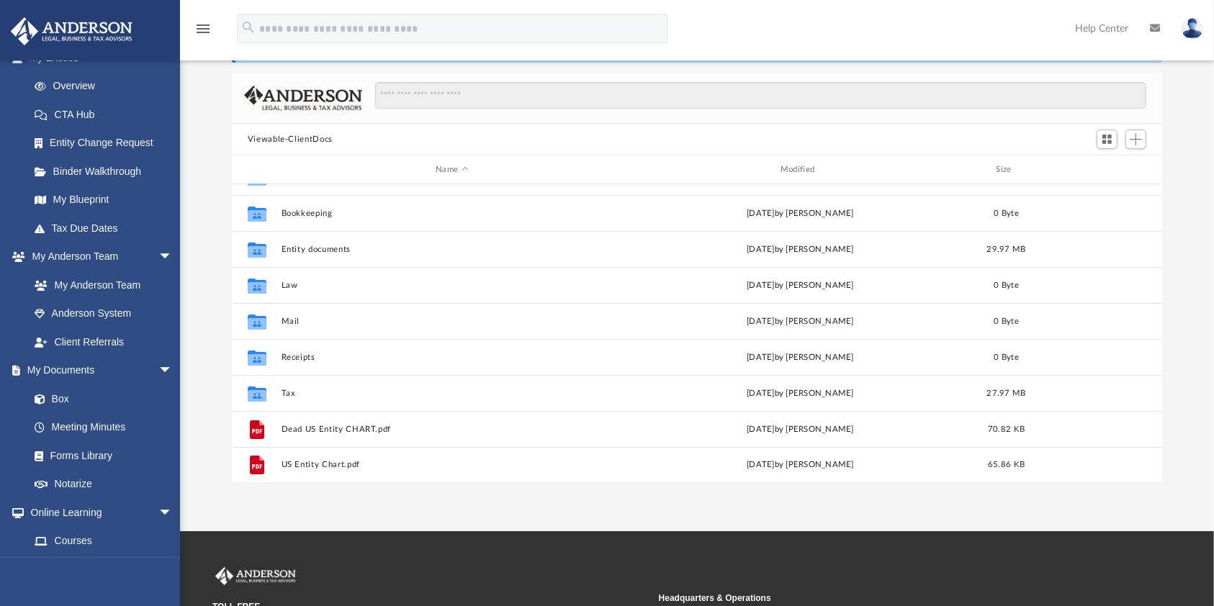  I want to click on button: Receipts, so click(452, 357).